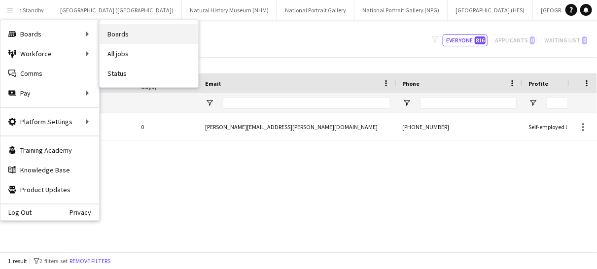  I want to click on span: 2 filters set, so click(53, 261).